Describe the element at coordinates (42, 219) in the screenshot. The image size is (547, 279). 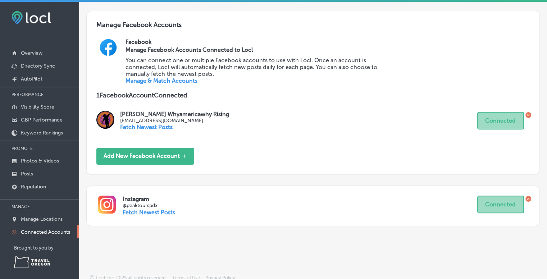
I see `p: Manage Locations` at that location.